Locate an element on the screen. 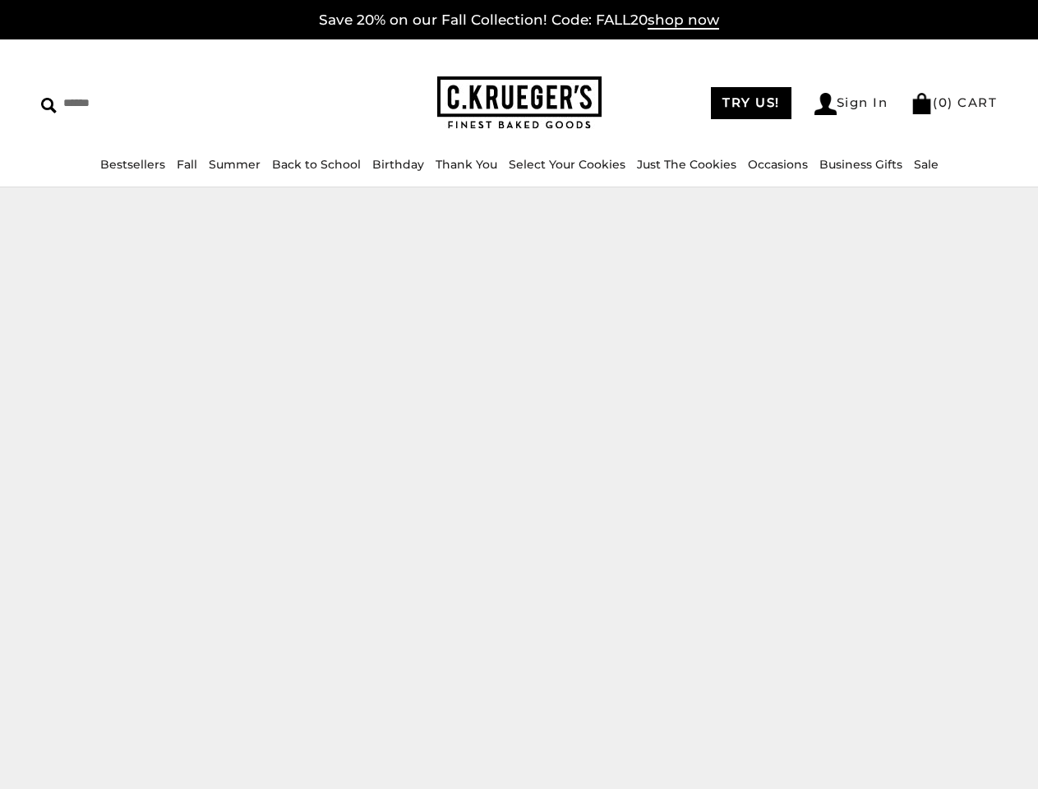 Image resolution: width=1038 pixels, height=789 pixels. a: Just The Cookies is located at coordinates (686, 164).